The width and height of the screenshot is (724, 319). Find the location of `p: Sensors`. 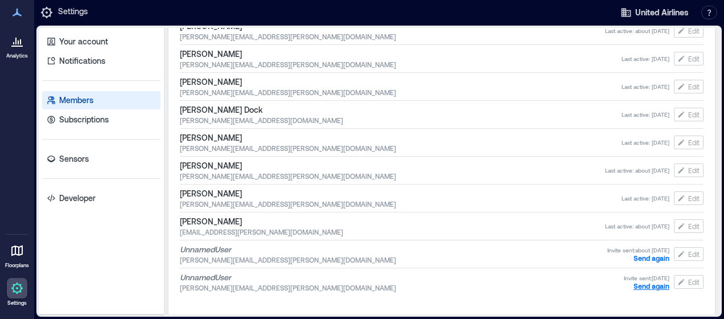

p: Sensors is located at coordinates (74, 159).